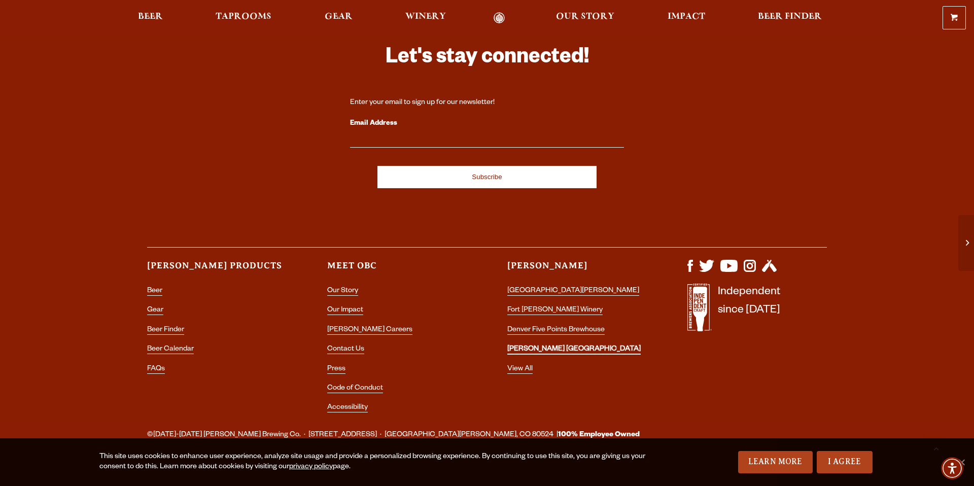  I want to click on strong: 100% Employee Owned, so click(599, 435).